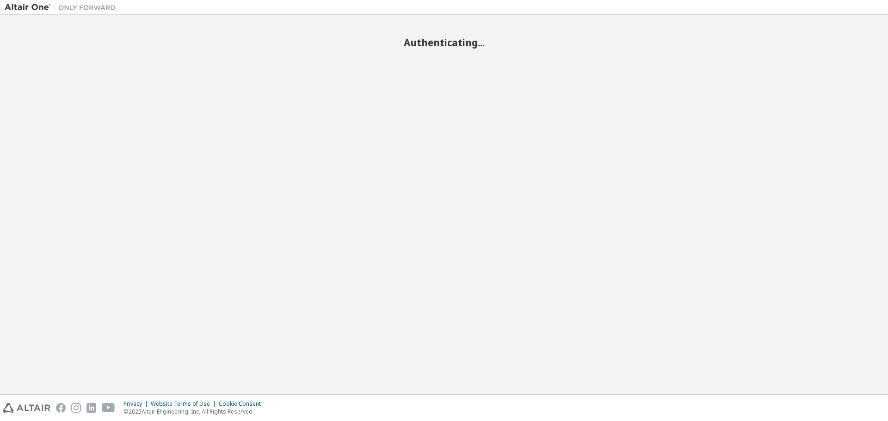  What do you see at coordinates (108, 408) in the screenshot?
I see `img: youtube.svg` at bounding box center [108, 408].